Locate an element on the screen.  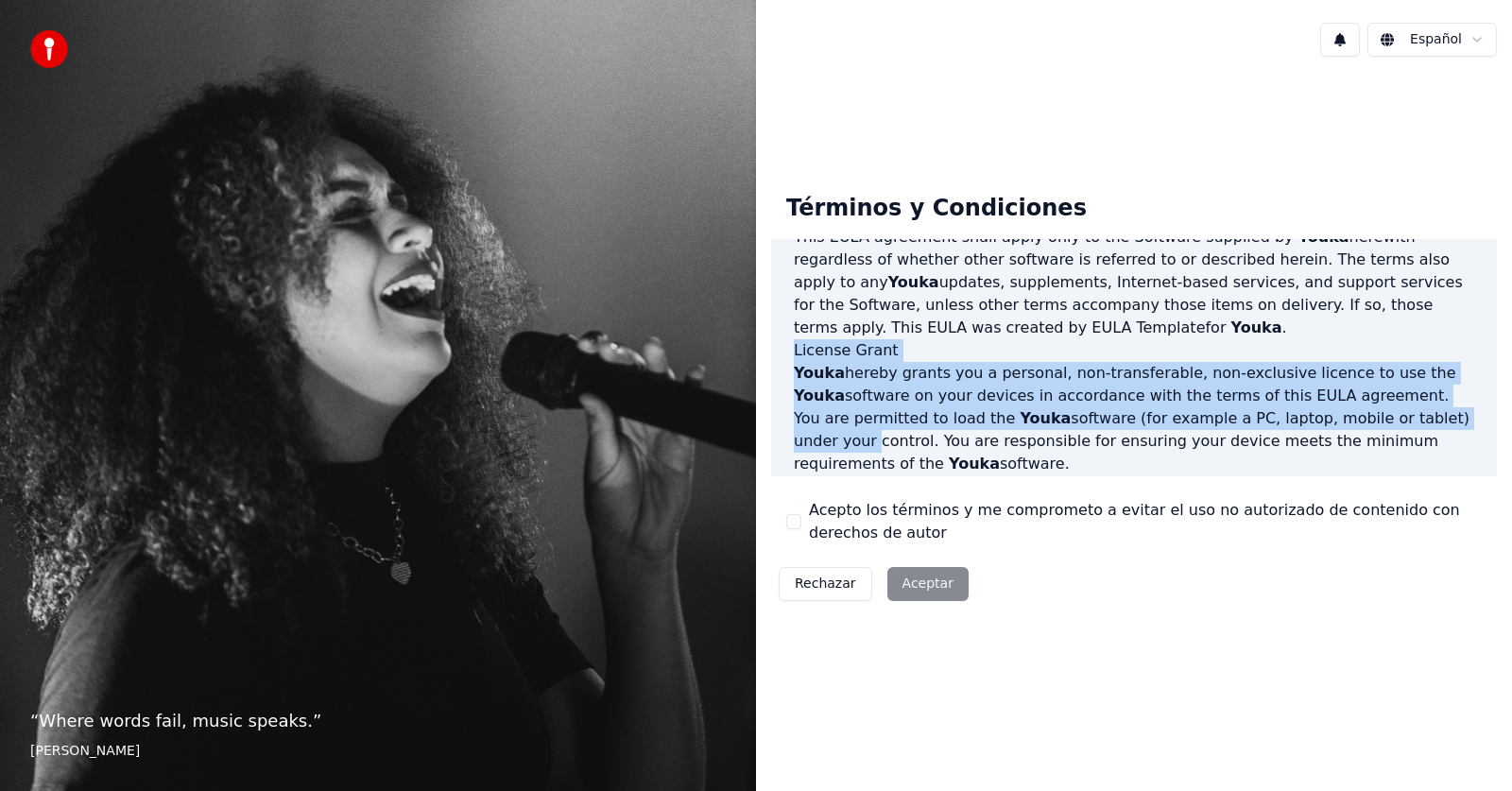
div: Términos y Condiciones is located at coordinates (936, 209).